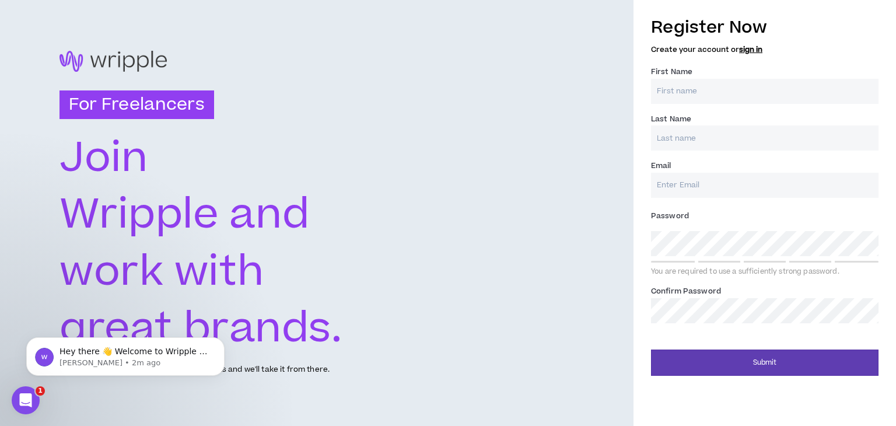 This screenshot has height=426, width=896. What do you see at coordinates (125, 56) in the screenshot?
I see `span: Hey there 👋 Welcome to Wripple 🙌 Take a look around! If you have any questions, just reply to thi...` at bounding box center [125, 56].